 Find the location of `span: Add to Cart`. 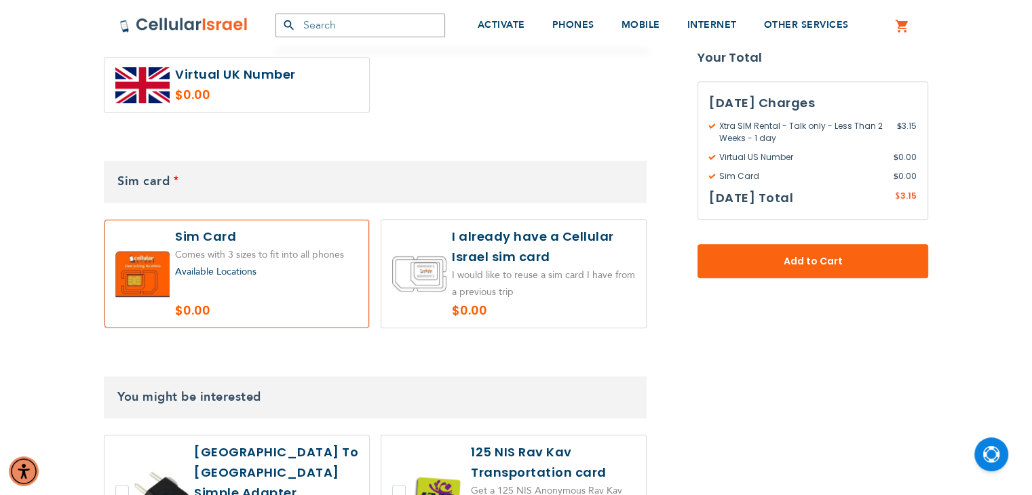

span: Add to Cart is located at coordinates (813, 261).